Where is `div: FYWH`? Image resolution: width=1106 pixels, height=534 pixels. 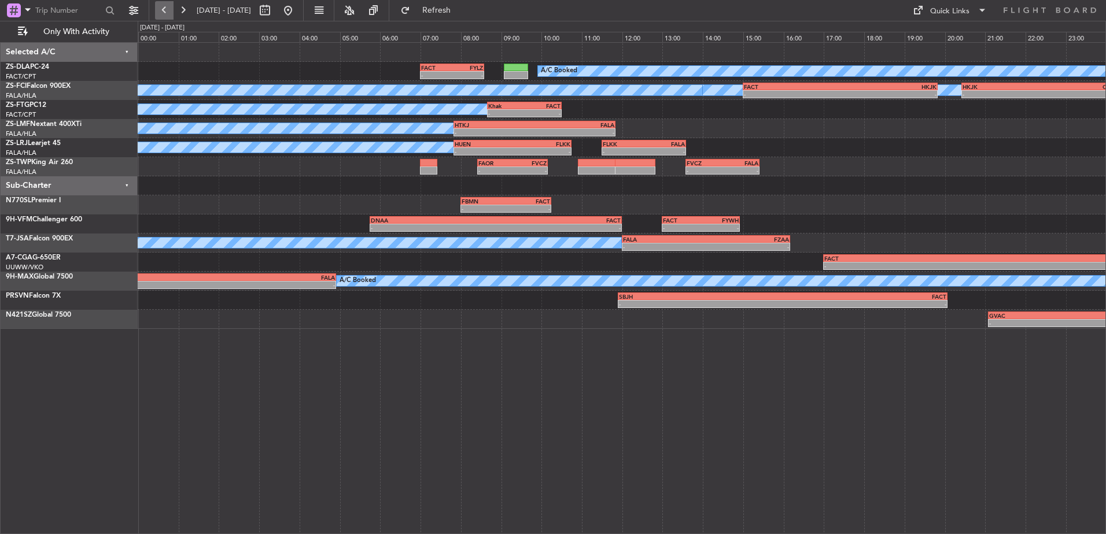
div: FYWH is located at coordinates (719, 220).